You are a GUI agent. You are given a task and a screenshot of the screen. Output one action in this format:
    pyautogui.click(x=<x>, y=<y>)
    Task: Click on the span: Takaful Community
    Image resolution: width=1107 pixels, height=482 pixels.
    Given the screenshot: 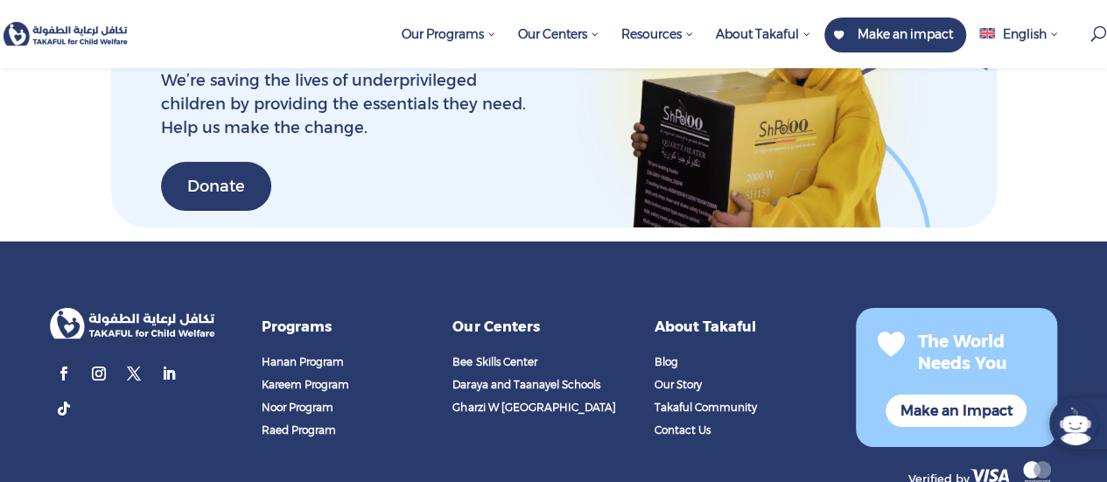 What is the action you would take?
    pyautogui.click(x=705, y=407)
    